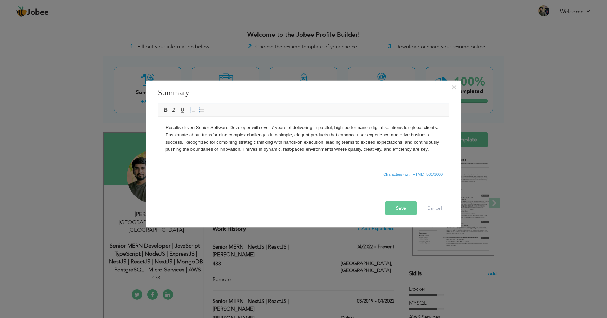 The width and height of the screenshot is (607, 318). What do you see at coordinates (174, 110) in the screenshot?
I see `a: Italic` at bounding box center [174, 110].